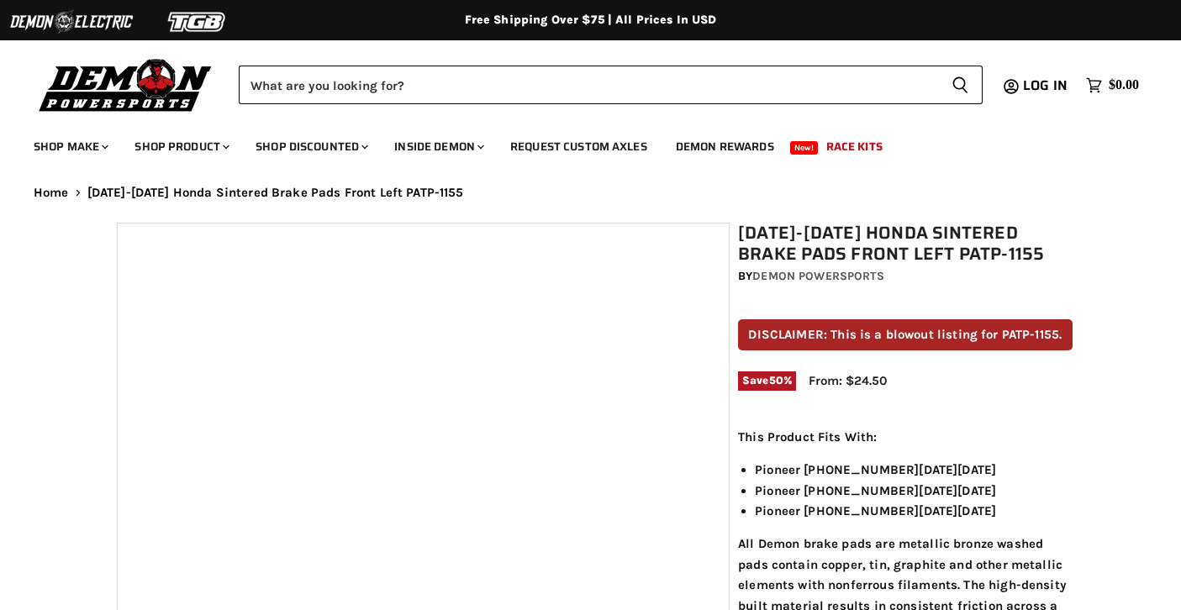  Describe the element at coordinates (767, 381) in the screenshot. I see `span: Save %` at that location.